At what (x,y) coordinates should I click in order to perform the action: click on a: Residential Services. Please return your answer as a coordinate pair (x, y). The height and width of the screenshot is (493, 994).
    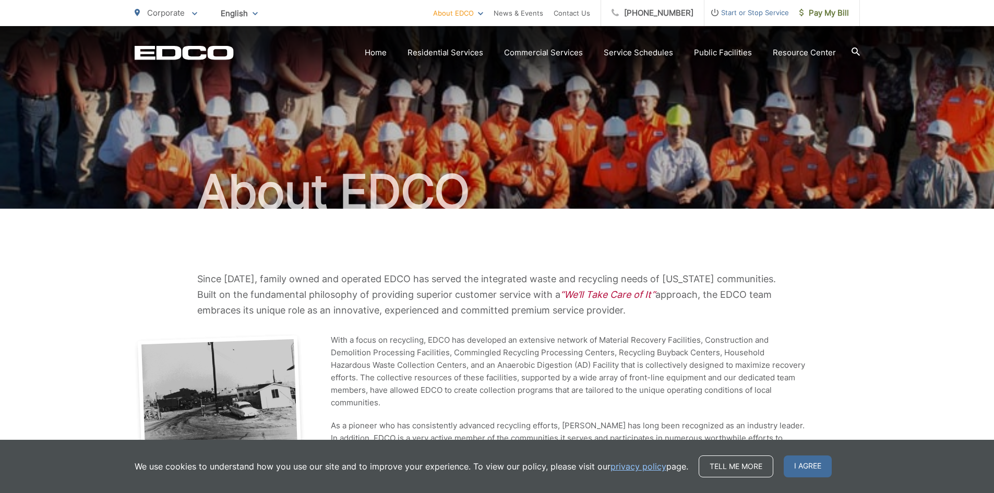
    Looking at the image, I should click on (445, 53).